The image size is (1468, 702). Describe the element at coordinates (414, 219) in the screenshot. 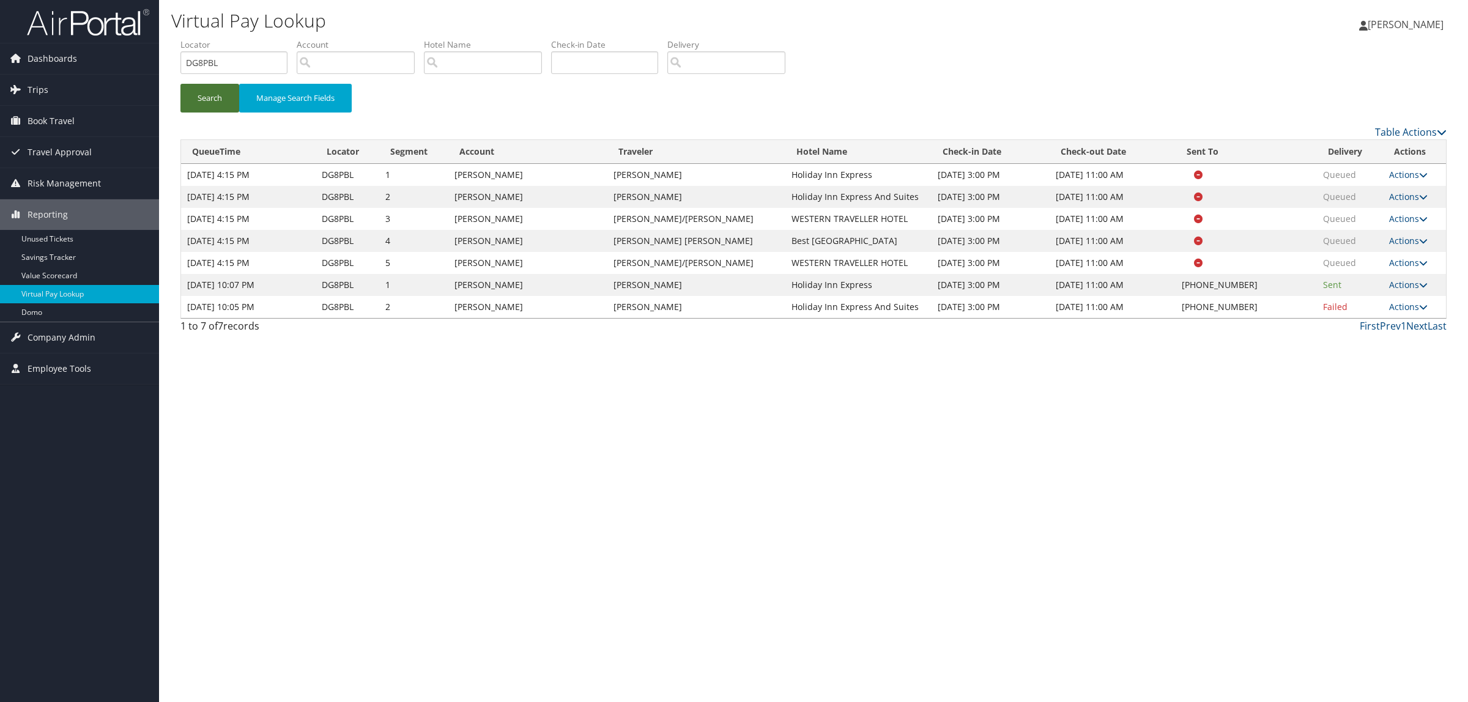

I see `td: 3` at that location.